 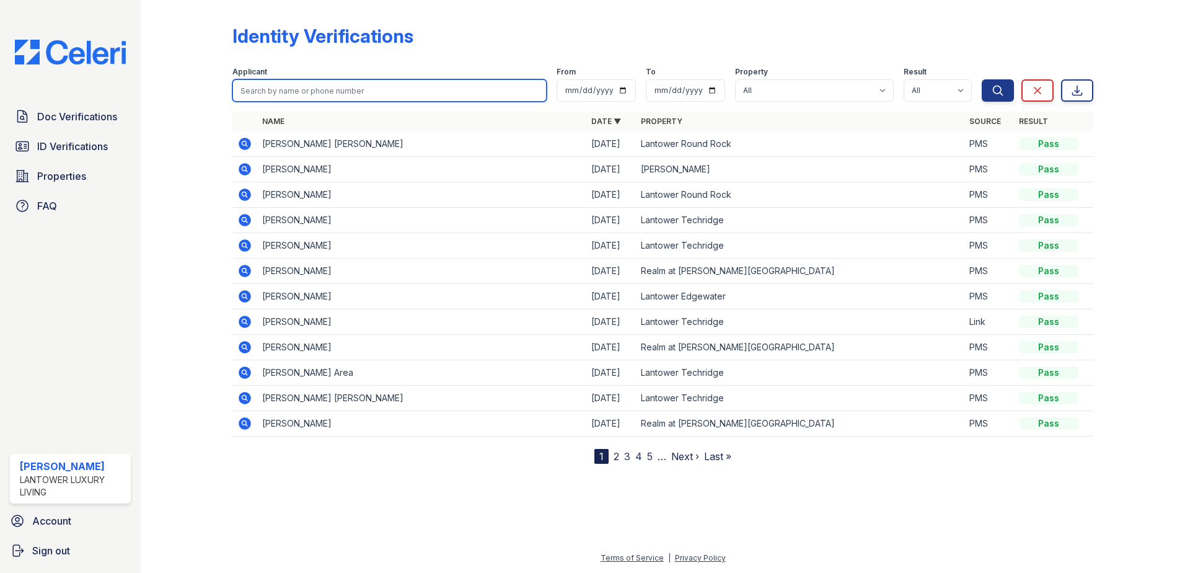 I want to click on label: Property, so click(x=751, y=72).